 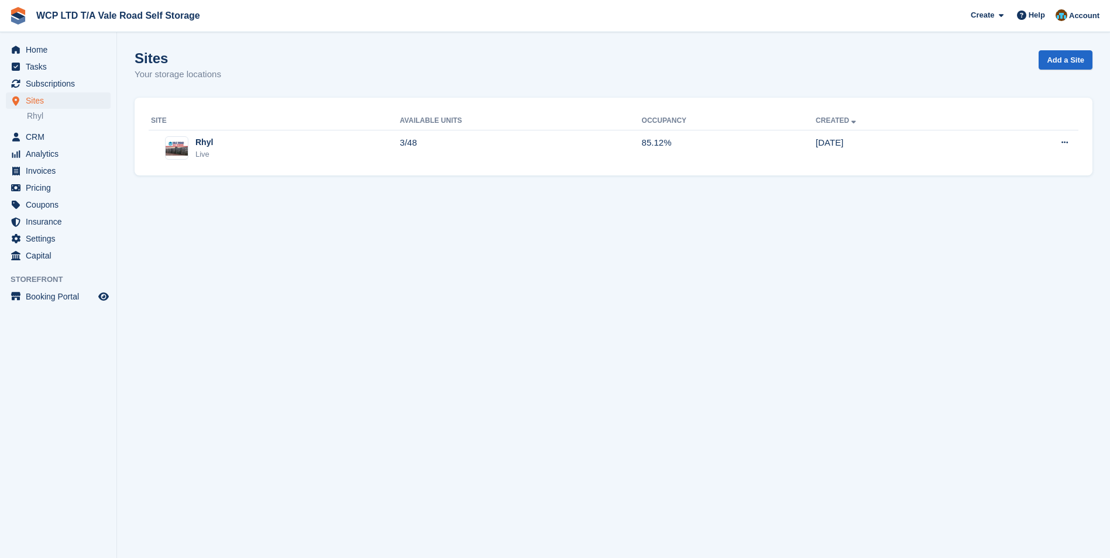 What do you see at coordinates (520, 148) in the screenshot?
I see `td: 3/48` at bounding box center [520, 148].